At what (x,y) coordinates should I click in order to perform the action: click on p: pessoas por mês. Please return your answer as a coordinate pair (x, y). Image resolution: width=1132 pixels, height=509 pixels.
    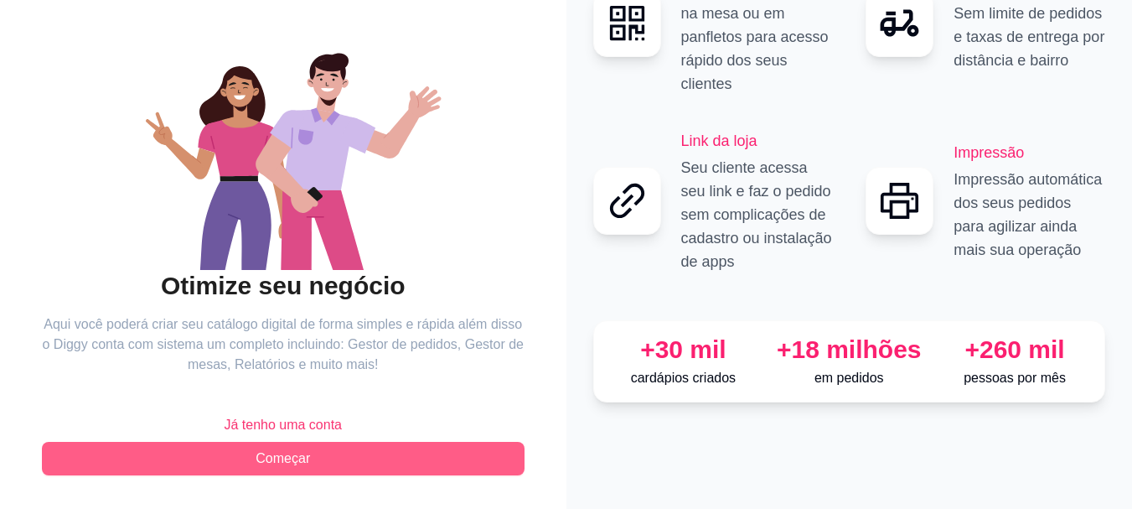
    Looking at the image, I should click on (1015, 378).